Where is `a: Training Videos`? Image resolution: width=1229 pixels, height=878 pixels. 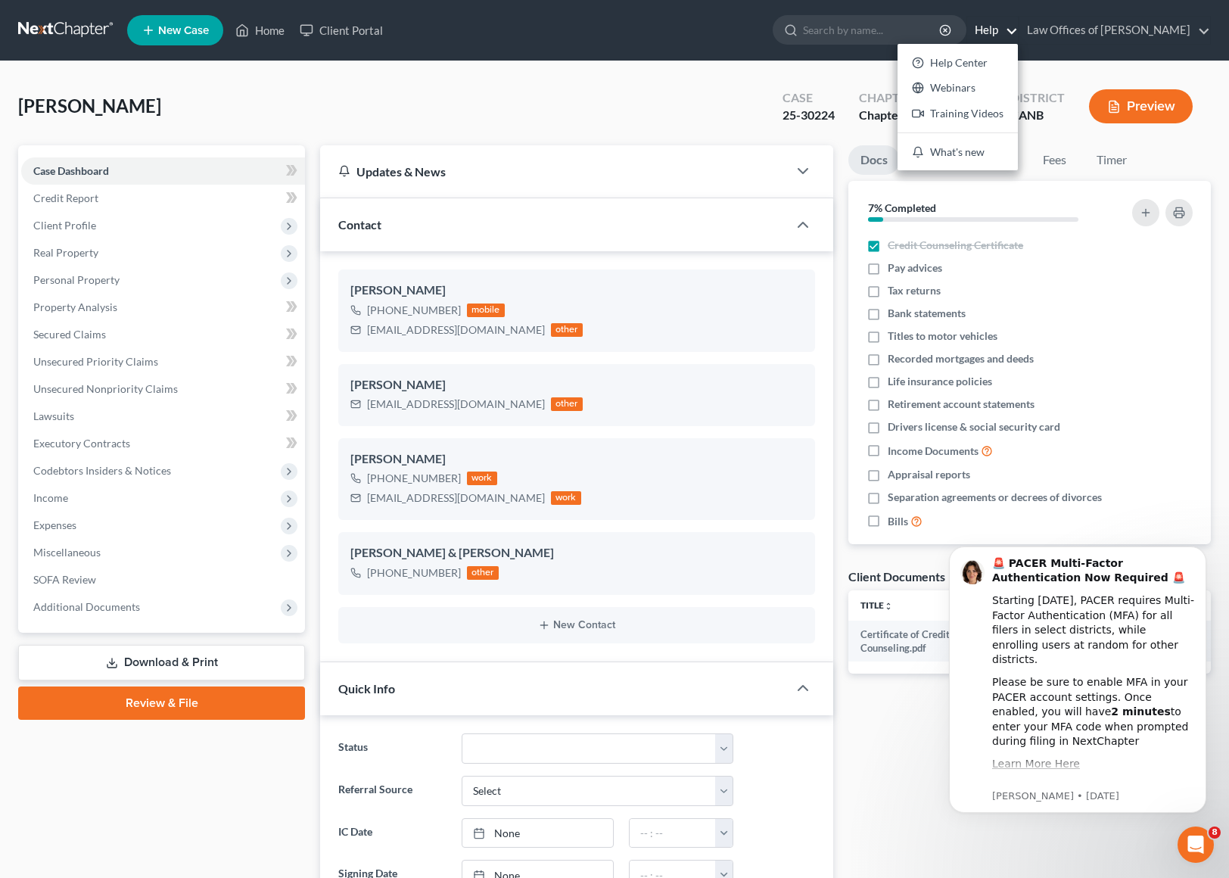 a: Training Videos is located at coordinates (957, 113).